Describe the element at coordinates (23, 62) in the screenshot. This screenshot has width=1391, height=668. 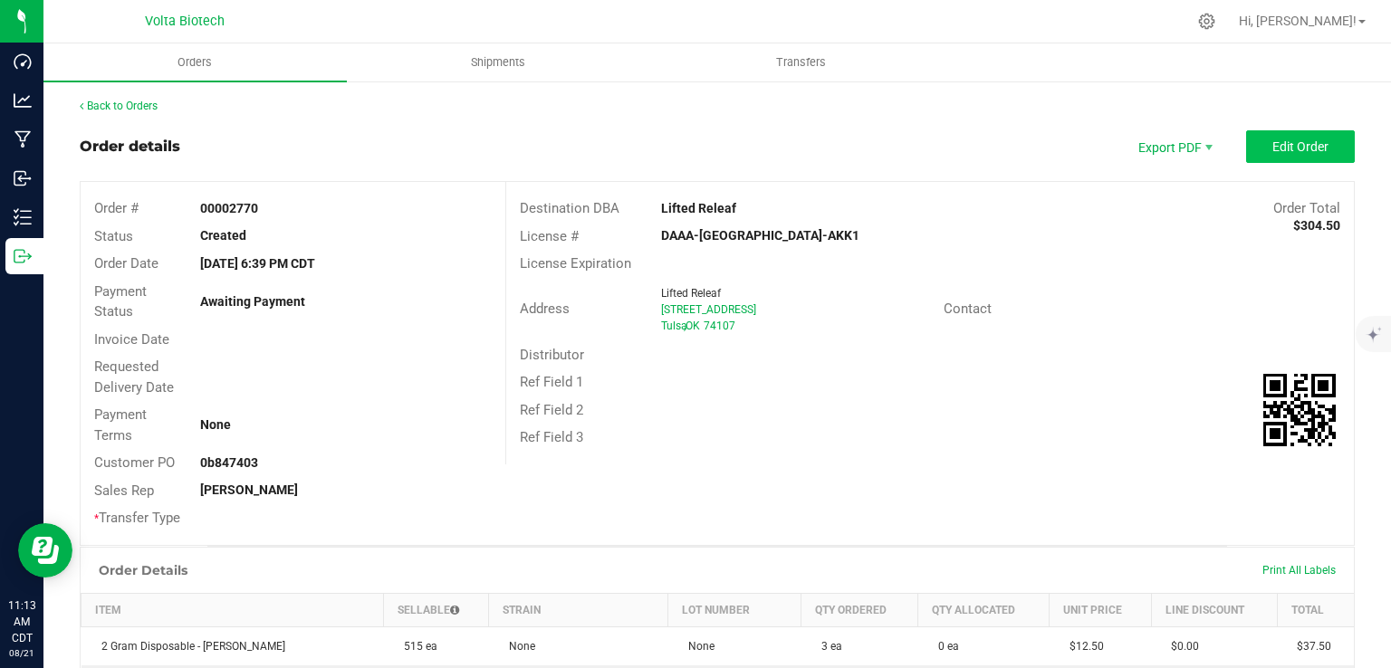
I see `inline-svg: Dashboard` at that location.